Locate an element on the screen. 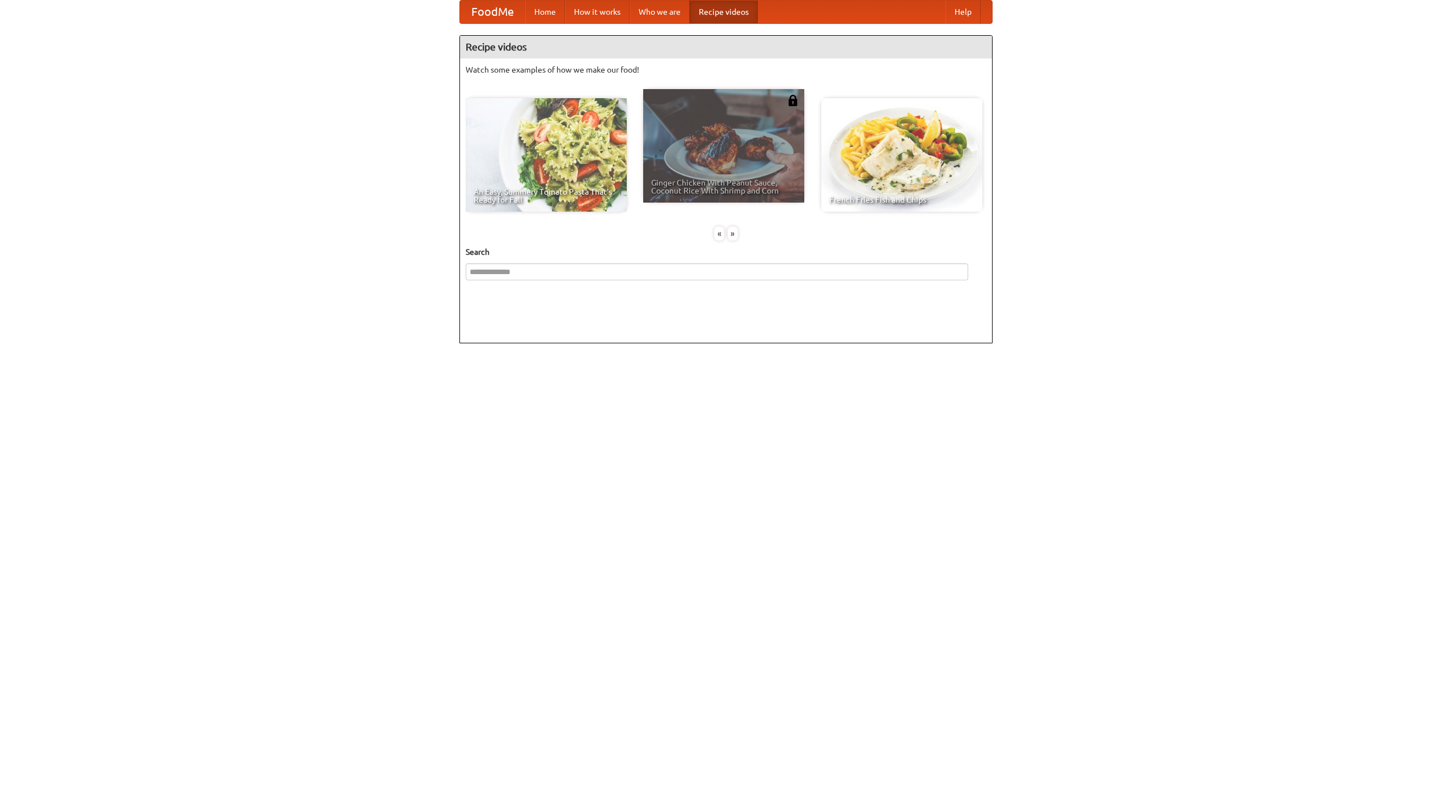  a: Home is located at coordinates (545, 12).